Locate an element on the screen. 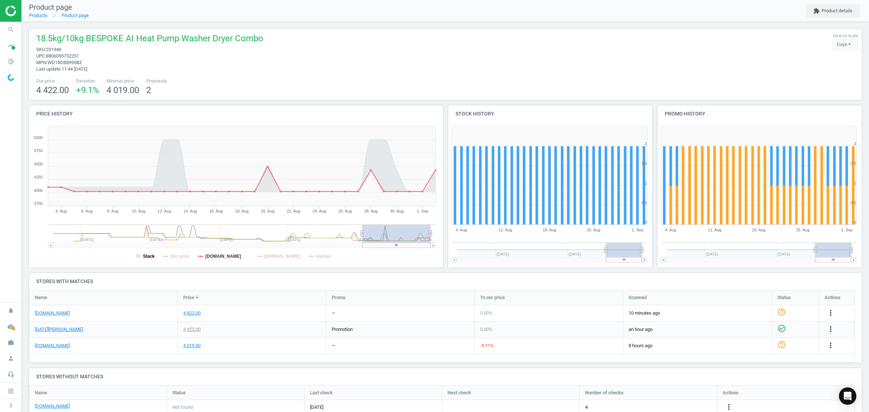  span: 231940 is located at coordinates (54, 49).